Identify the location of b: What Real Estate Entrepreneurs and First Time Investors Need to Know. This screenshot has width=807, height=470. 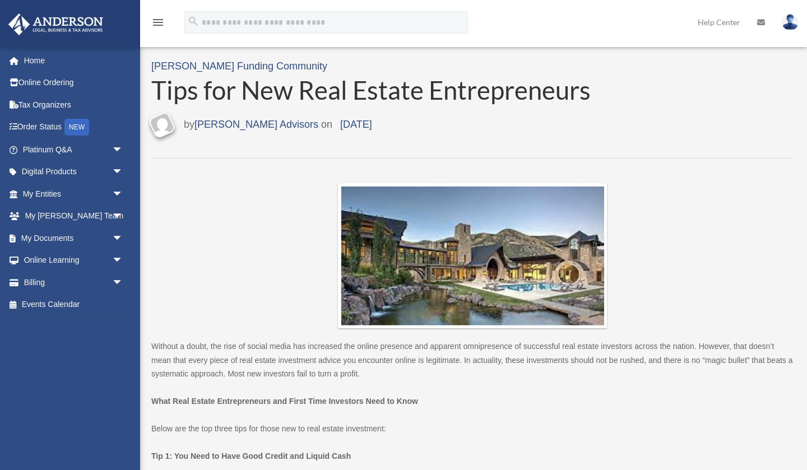
(285, 401).